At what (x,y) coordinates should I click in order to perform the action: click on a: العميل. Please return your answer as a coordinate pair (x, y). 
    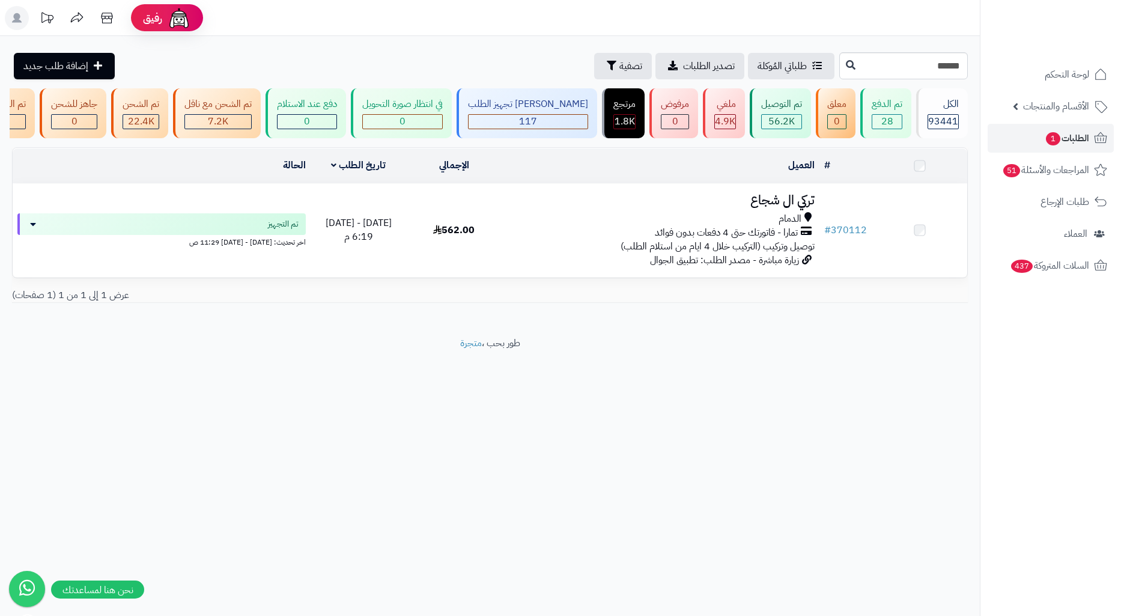
    Looking at the image, I should click on (801, 165).